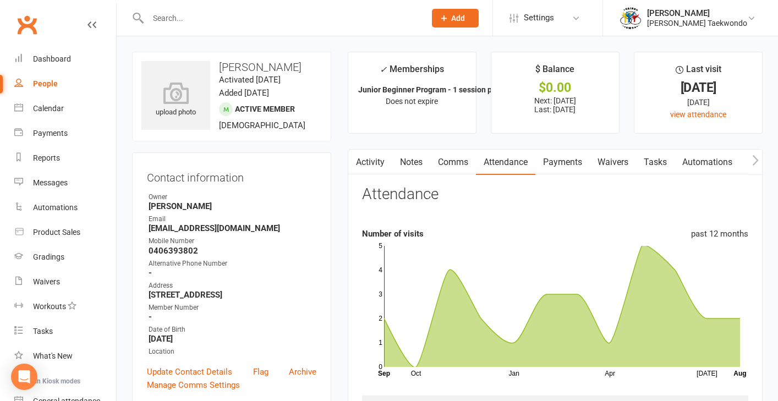 This screenshot has height=401, width=778. What do you see at coordinates (281, 18) in the screenshot?
I see `input: Search...` at bounding box center [281, 18].